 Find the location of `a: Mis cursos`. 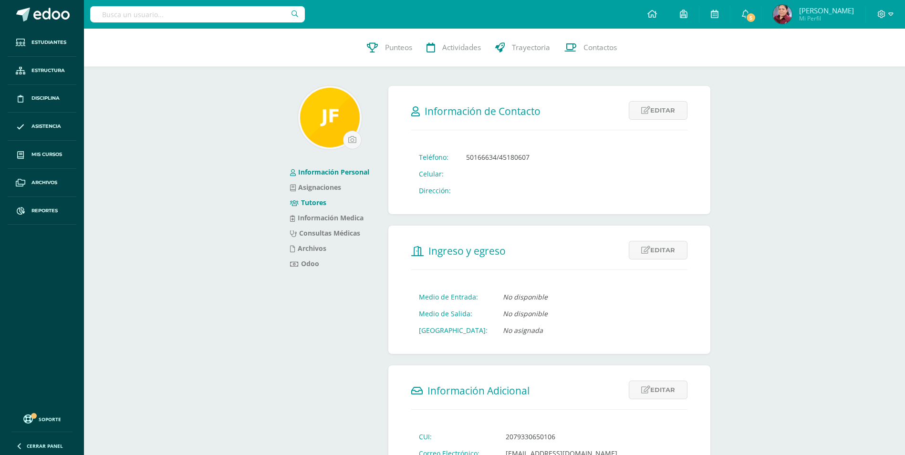

a: Mis cursos is located at coordinates (42, 155).